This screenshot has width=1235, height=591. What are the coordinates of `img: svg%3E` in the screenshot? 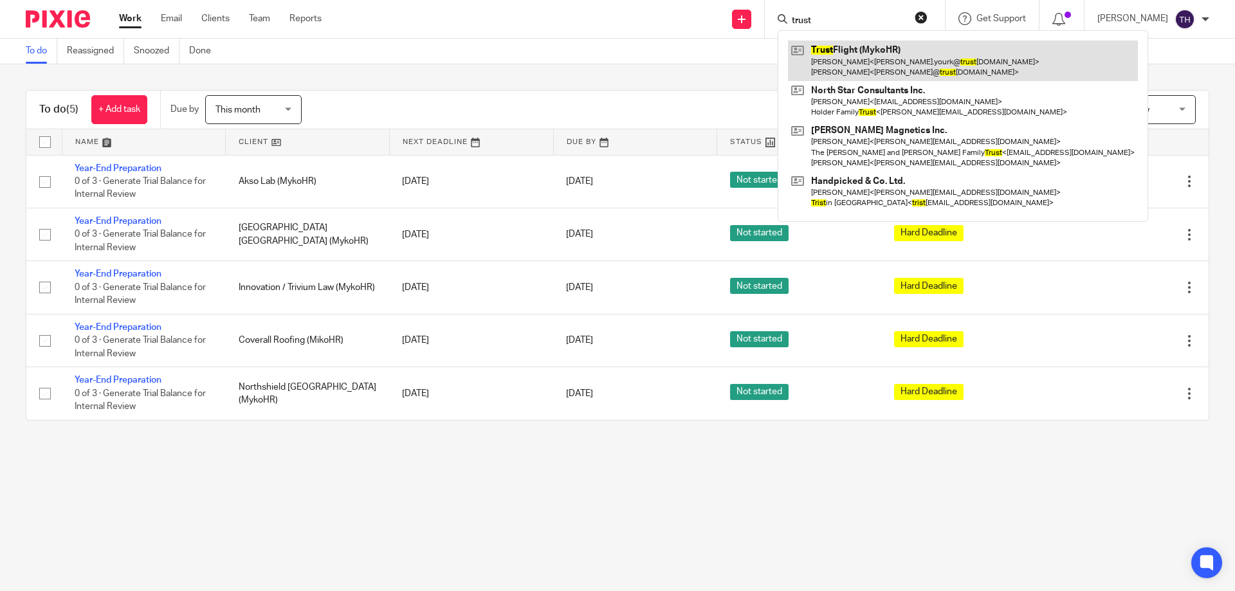 It's located at (1185, 19).